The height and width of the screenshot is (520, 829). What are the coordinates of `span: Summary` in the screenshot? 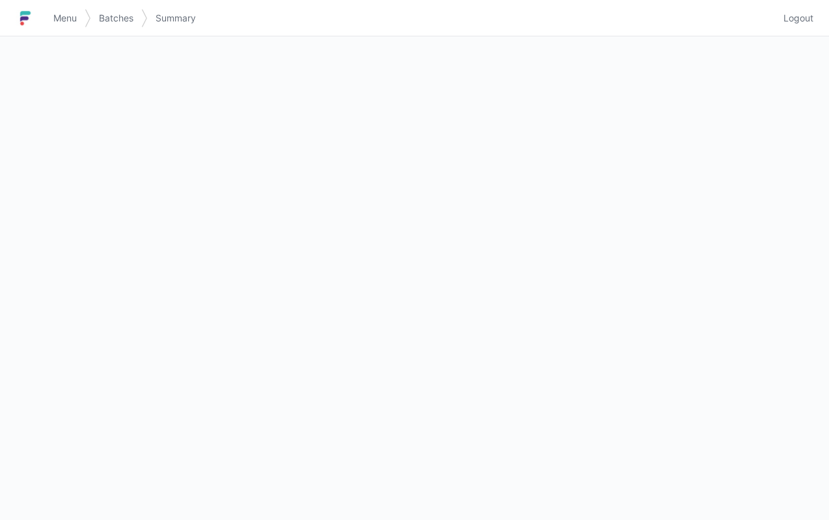 It's located at (176, 18).